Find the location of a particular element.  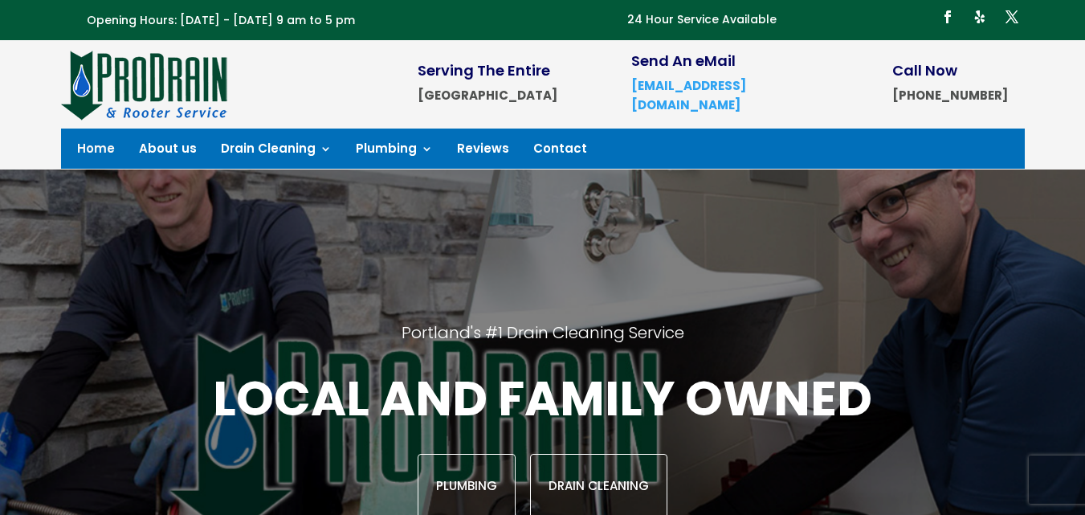

img: site-logo-100h is located at coordinates (145, 84).